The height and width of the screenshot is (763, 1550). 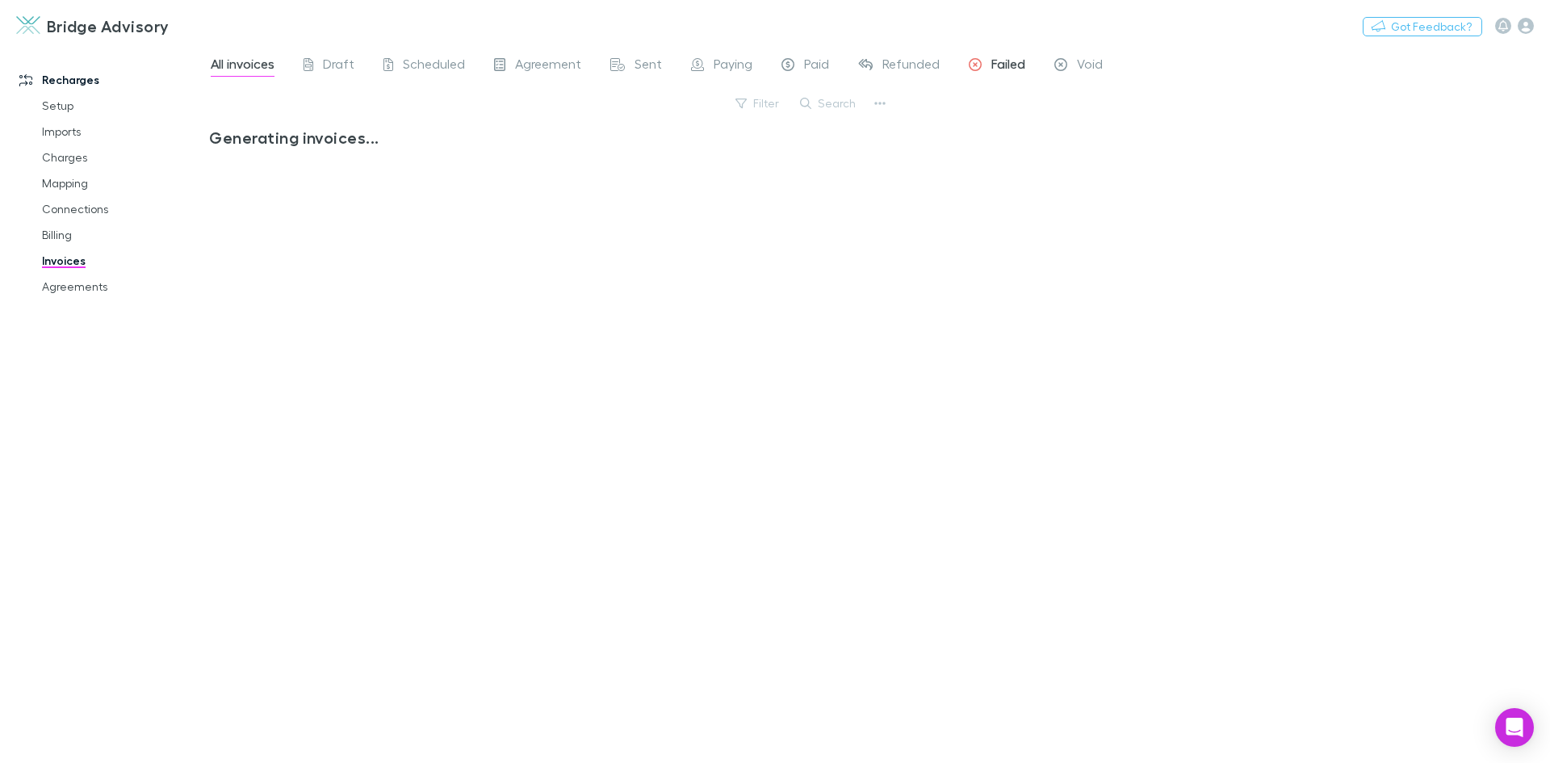 What do you see at coordinates (122, 157) in the screenshot?
I see `a: Charges` at bounding box center [122, 157].